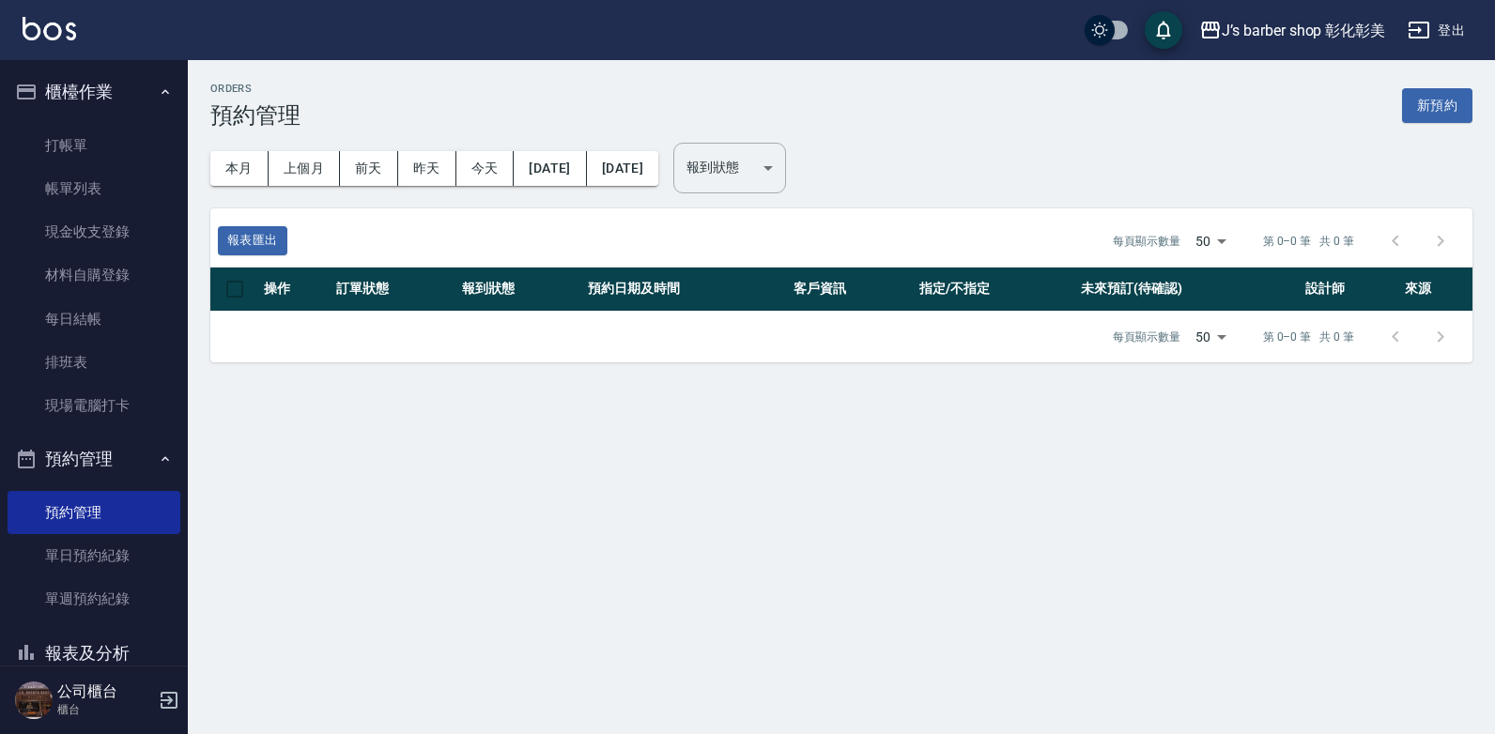  Describe the element at coordinates (34, 701) in the screenshot. I see `img: Person` at that location.